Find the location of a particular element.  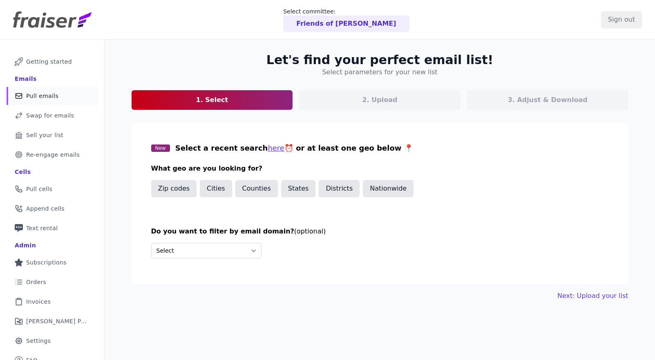

button: here is located at coordinates (276, 148).